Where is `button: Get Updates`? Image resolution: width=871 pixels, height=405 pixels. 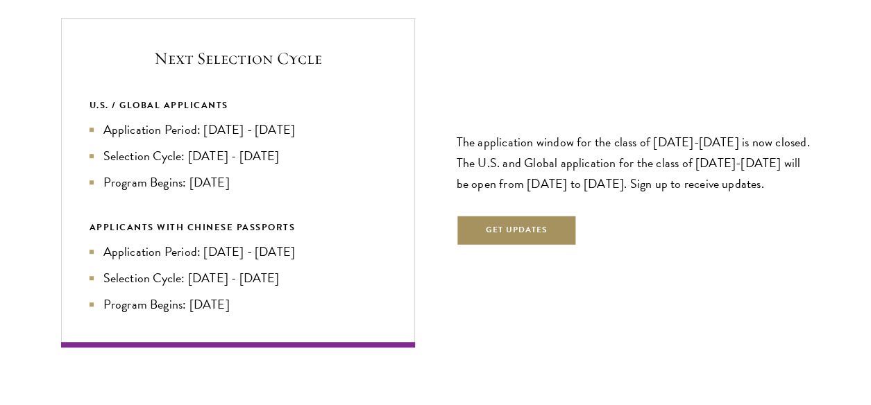 button: Get Updates is located at coordinates (517, 231).